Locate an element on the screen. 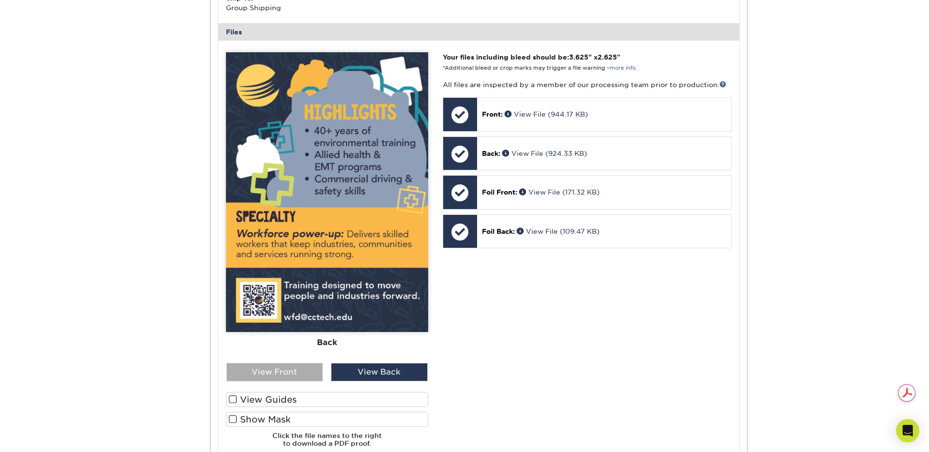  a: View File (944.17 KB) is located at coordinates (546, 114).